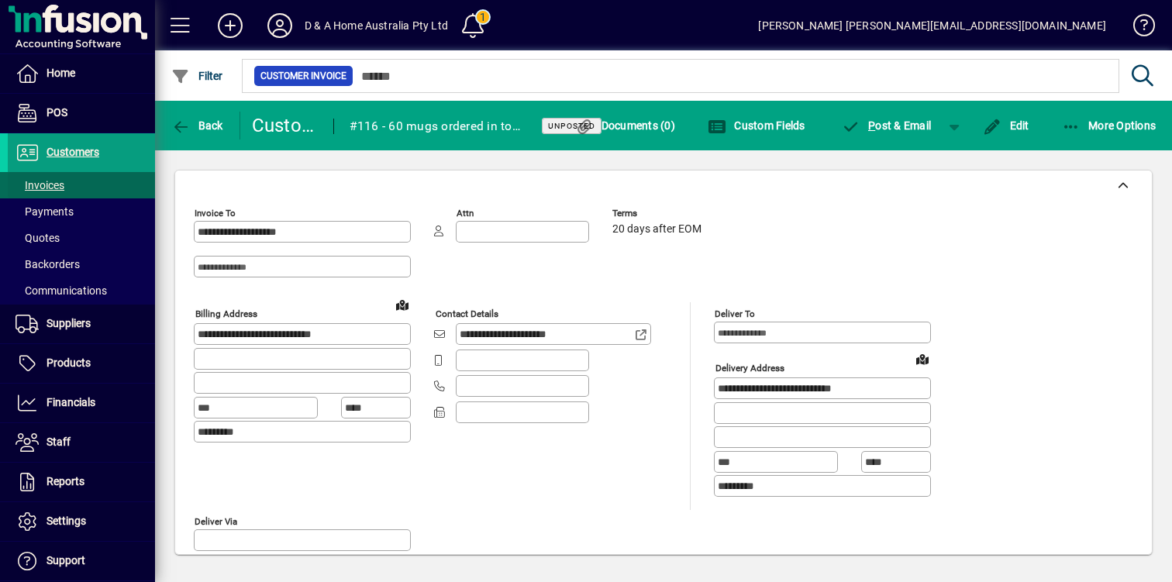 This screenshot has width=1172, height=582. I want to click on span: Home, so click(60, 73).